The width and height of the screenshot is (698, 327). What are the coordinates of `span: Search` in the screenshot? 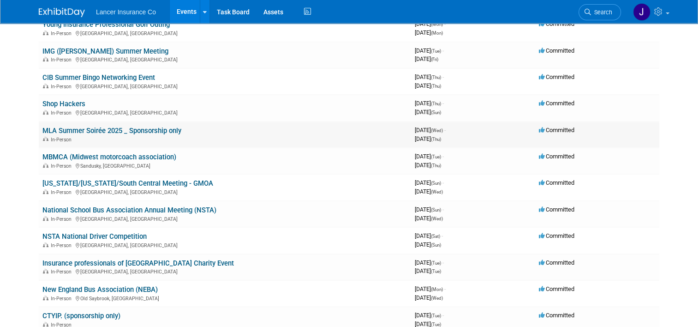 It's located at (602, 12).